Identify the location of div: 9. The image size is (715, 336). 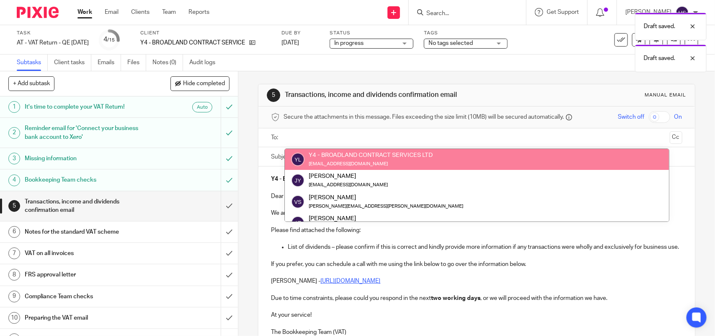
(14, 296).